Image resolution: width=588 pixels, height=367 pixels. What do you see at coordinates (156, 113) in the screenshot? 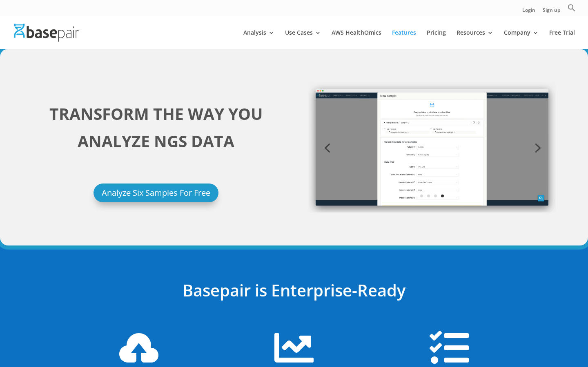
I see `strong: TRANSFORM THE WAY YOU` at bounding box center [156, 113].